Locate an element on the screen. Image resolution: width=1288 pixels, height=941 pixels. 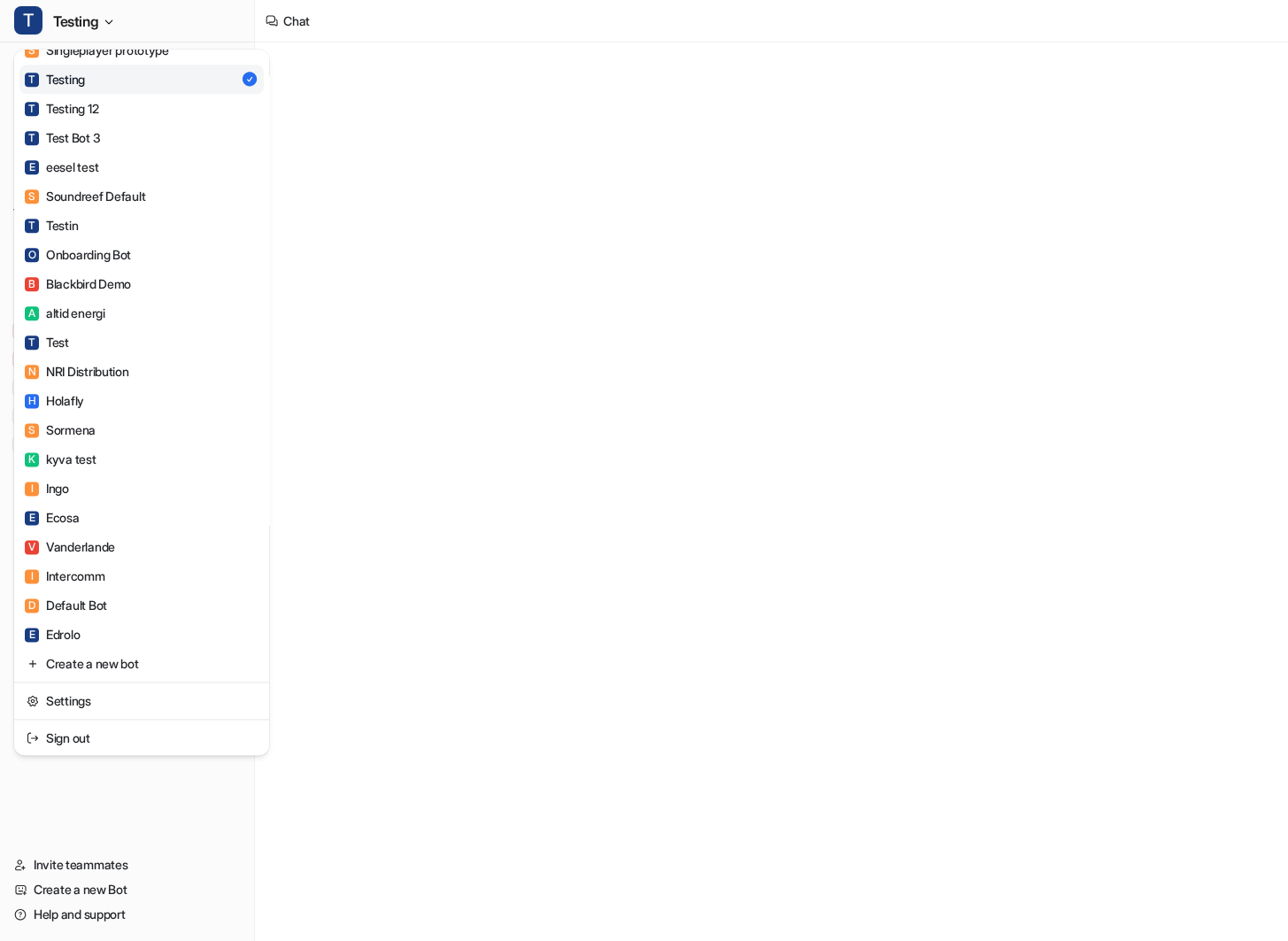
a: Sign out is located at coordinates (141, 737).